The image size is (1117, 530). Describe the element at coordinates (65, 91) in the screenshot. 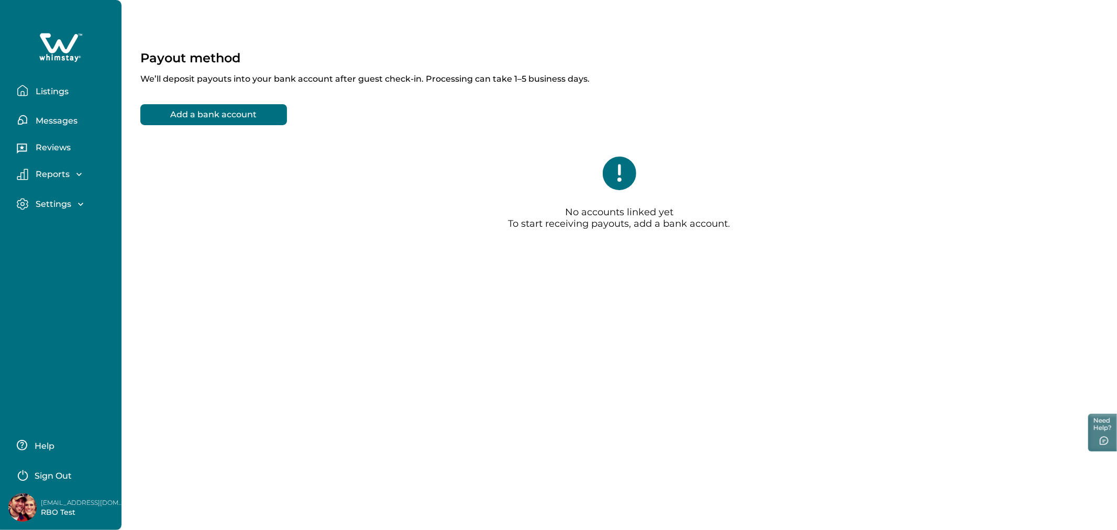

I see `button: Listings` at that location.